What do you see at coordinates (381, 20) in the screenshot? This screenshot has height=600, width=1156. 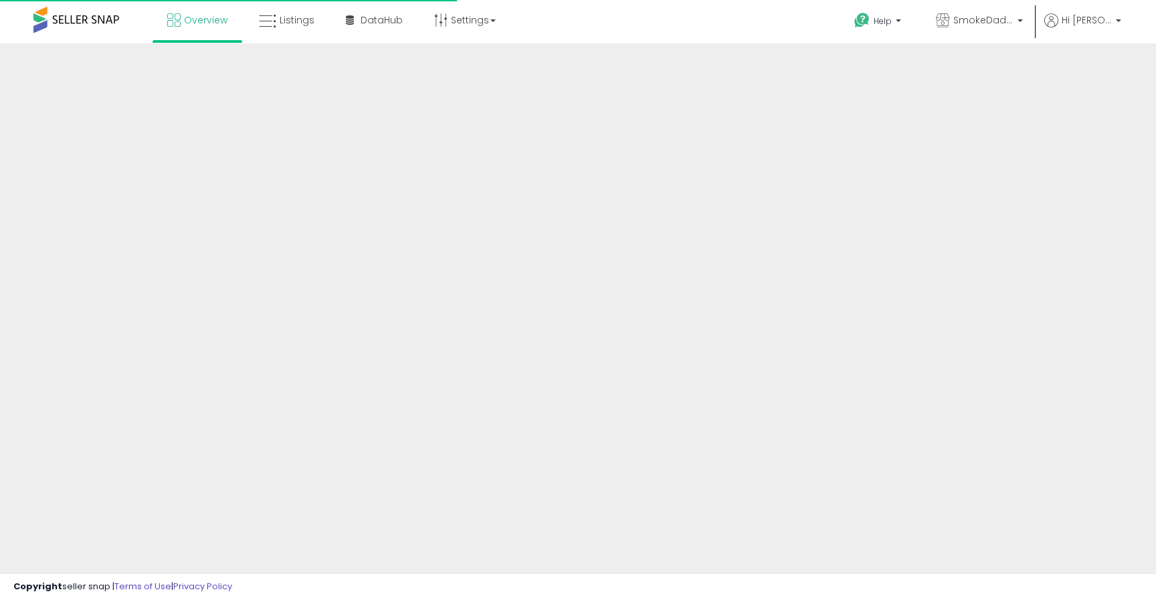 I see `span: DataHub` at bounding box center [381, 20].